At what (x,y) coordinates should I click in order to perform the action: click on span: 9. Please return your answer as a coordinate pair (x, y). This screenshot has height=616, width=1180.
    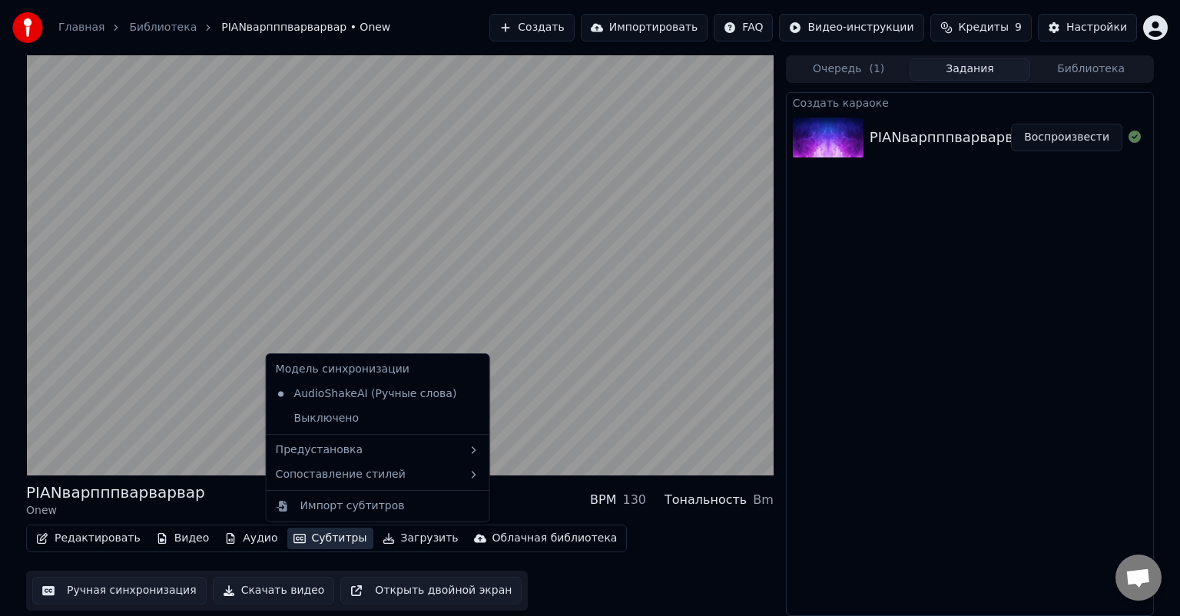
    Looking at the image, I should click on (1018, 28).